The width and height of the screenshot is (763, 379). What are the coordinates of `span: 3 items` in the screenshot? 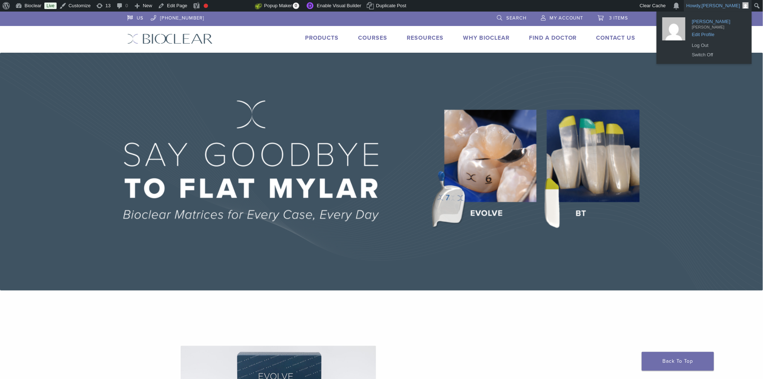 It's located at (619, 18).